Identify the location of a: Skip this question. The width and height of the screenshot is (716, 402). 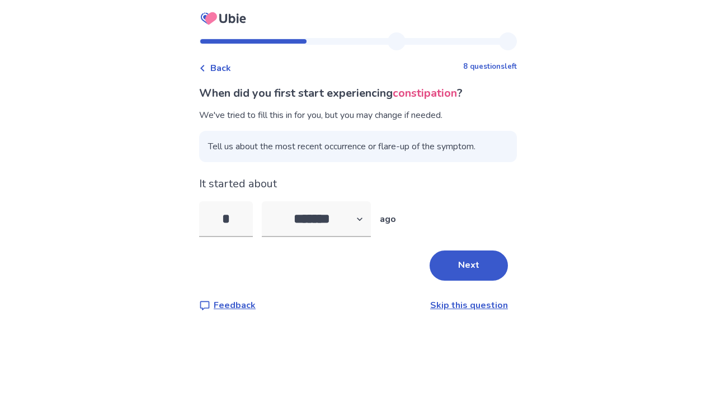
(469, 306).